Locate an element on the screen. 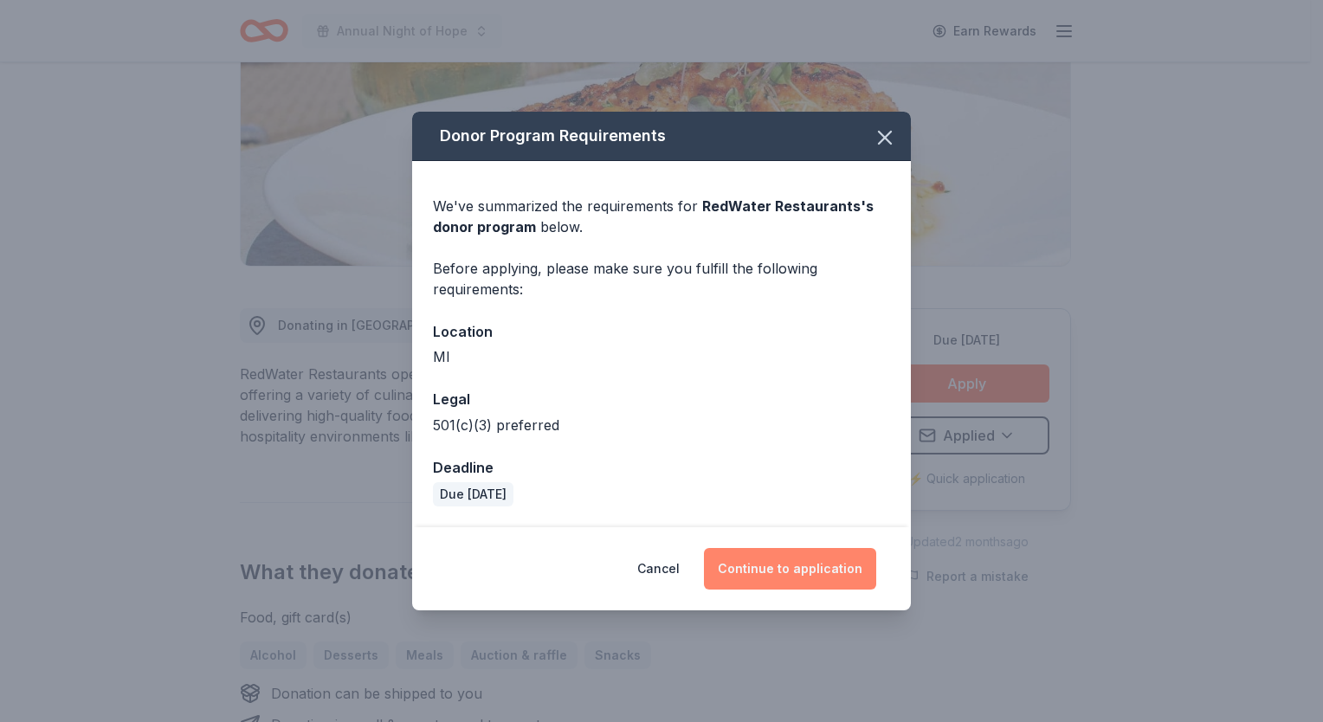 Image resolution: width=1323 pixels, height=722 pixels. div: Before applying, please make sure you fulfill the following requirements: is located at coordinates (662, 279).